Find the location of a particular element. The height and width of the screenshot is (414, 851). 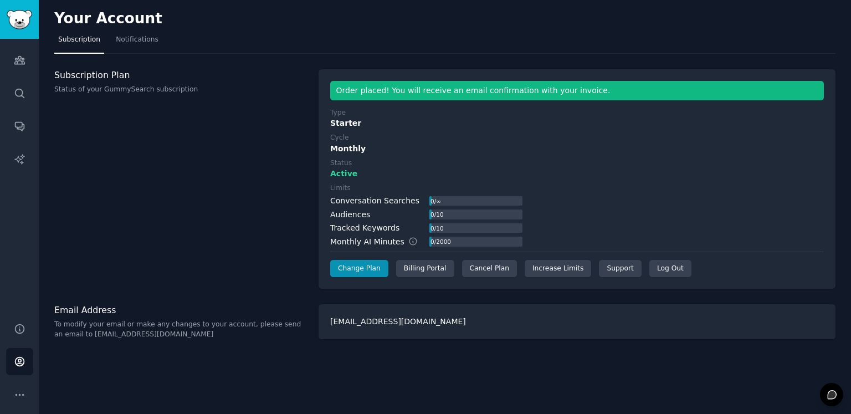

img: GummySearch logo is located at coordinates (19, 19).